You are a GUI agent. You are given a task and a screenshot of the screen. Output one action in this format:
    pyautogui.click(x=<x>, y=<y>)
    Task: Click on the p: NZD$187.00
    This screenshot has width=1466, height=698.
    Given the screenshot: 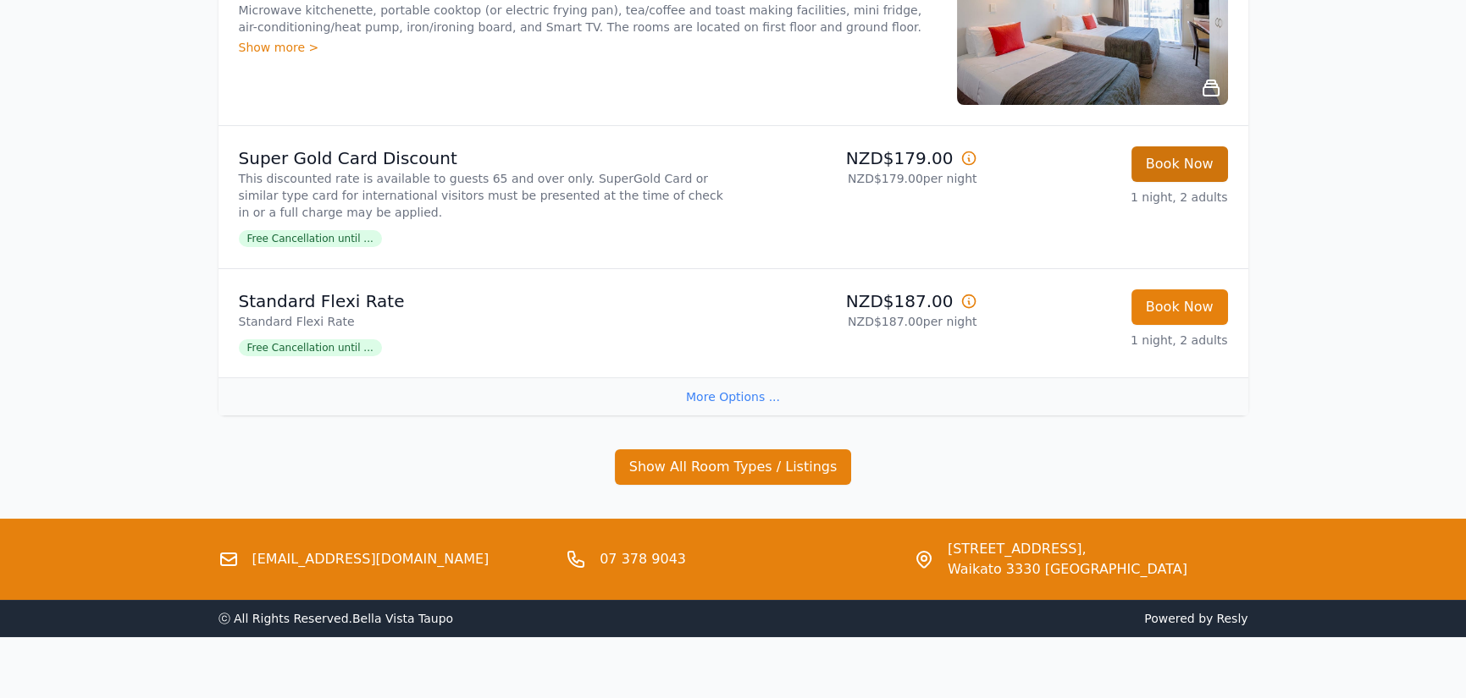 What is the action you would take?
    pyautogui.click(x=859, y=301)
    